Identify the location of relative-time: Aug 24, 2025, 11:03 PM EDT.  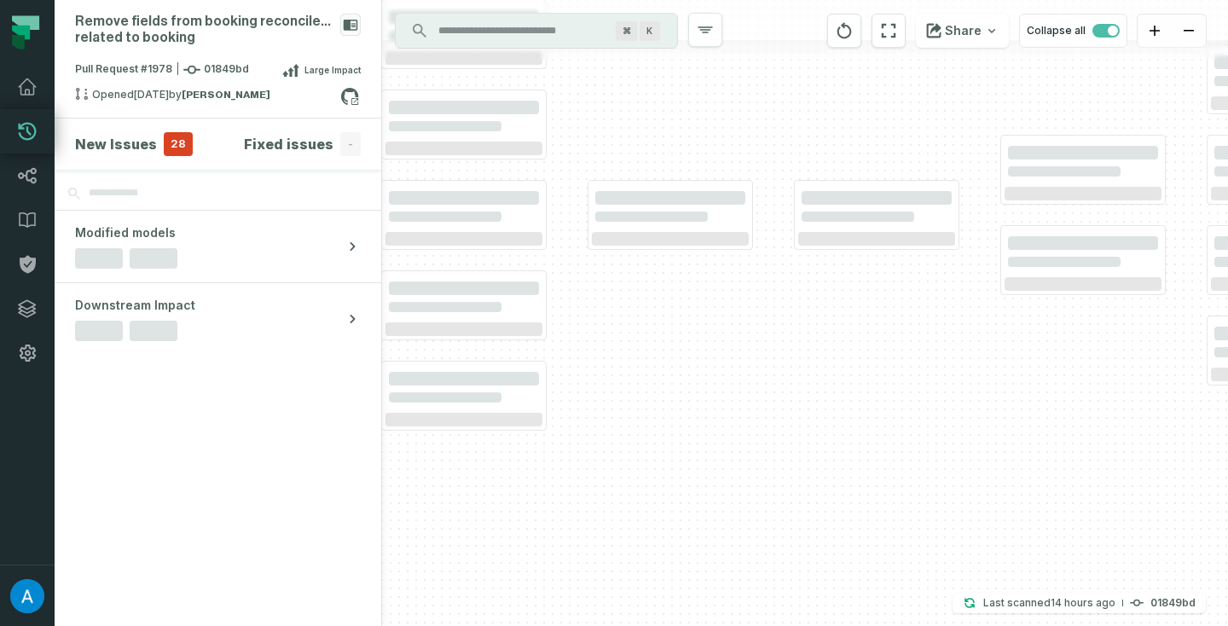
(1083, 602).